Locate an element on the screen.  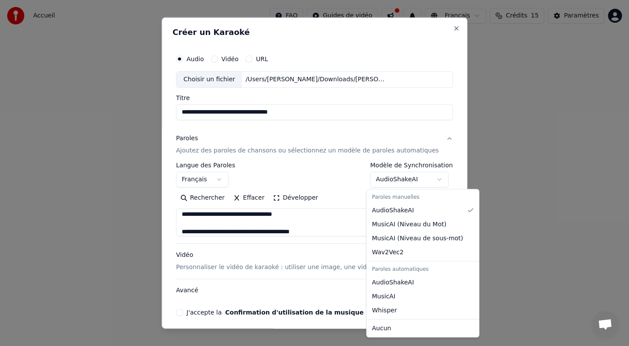
span: MusicAI ( Niveau de sous-mot ) is located at coordinates (417, 238).